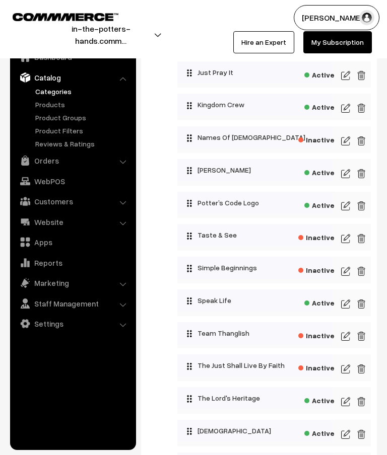 This screenshot has height=455, width=387. What do you see at coordinates (83, 144) in the screenshot?
I see `a: Reviews & Ratings` at bounding box center [83, 144].